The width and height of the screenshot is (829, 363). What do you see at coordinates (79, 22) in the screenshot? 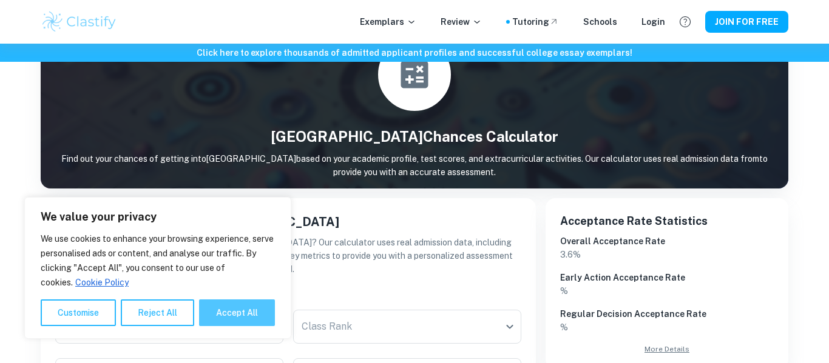
I see `a: Clastify logo` at bounding box center [79, 22].